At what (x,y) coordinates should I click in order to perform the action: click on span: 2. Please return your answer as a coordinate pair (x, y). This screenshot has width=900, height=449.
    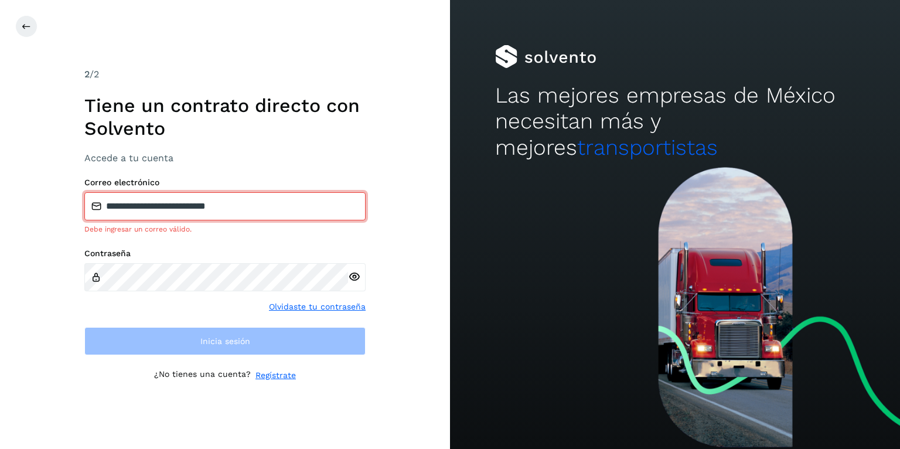
    Looking at the image, I should click on (87, 74).